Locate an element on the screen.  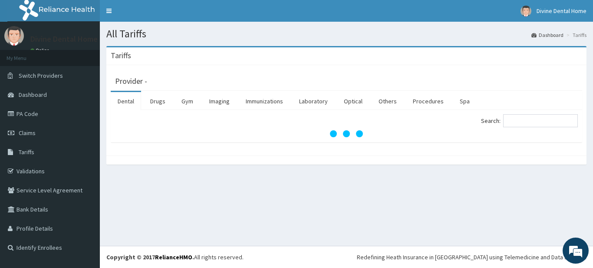
a: Others is located at coordinates (388, 101).